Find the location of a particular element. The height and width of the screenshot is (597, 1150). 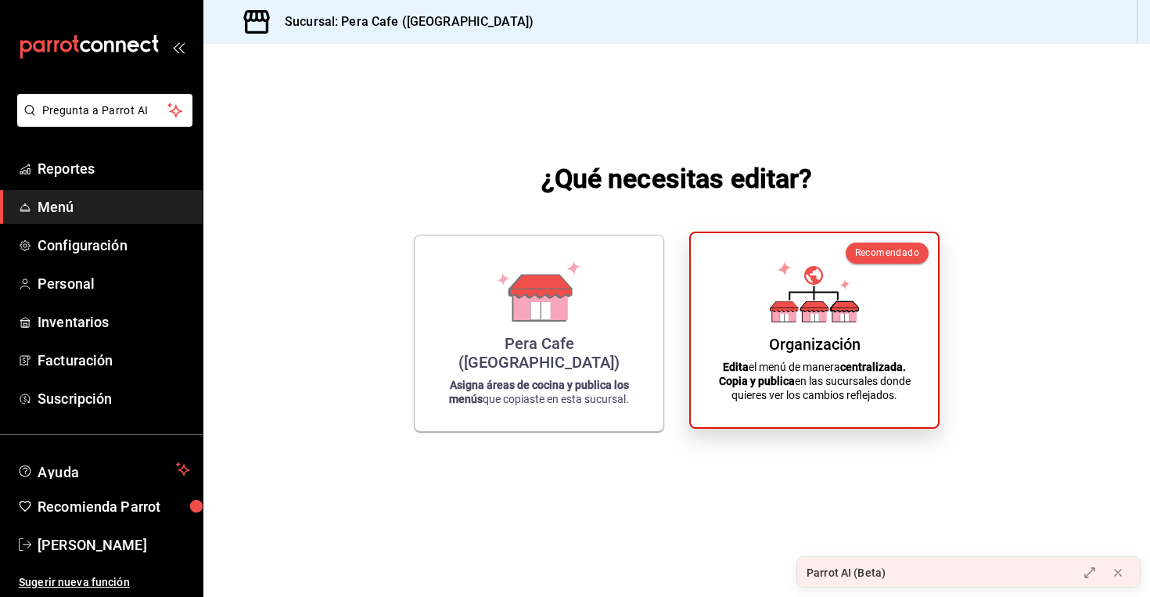

span: Menú is located at coordinates (113, 207).